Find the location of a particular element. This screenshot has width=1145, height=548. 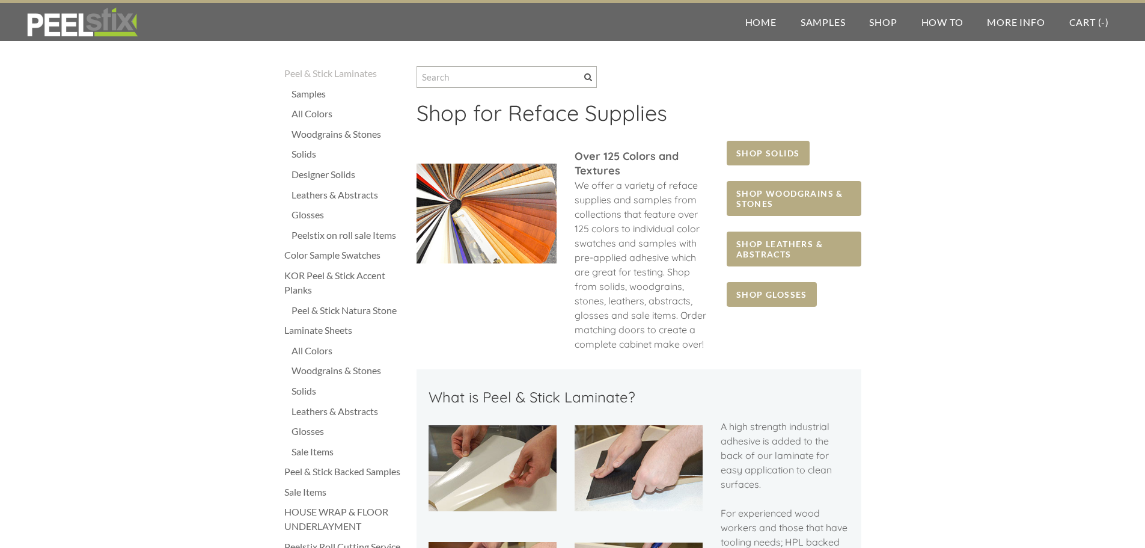

a: Designer Solids is located at coordinates (348, 174).